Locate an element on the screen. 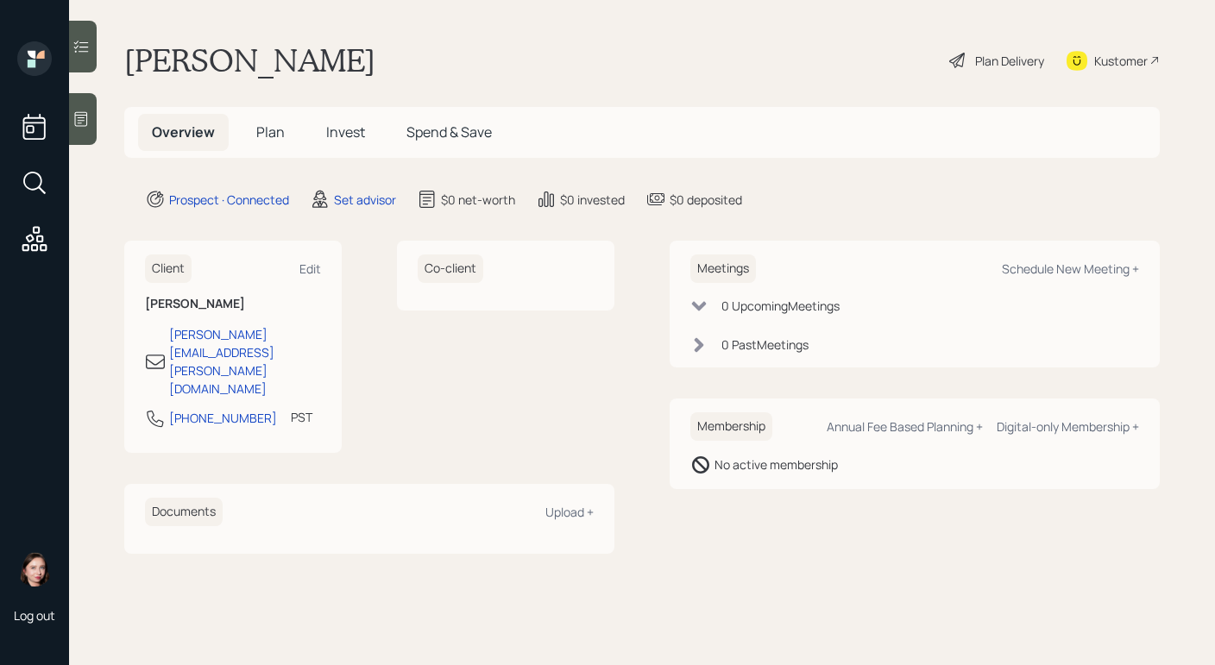 The image size is (1215, 665). div: $0 deposited is located at coordinates (706, 199).